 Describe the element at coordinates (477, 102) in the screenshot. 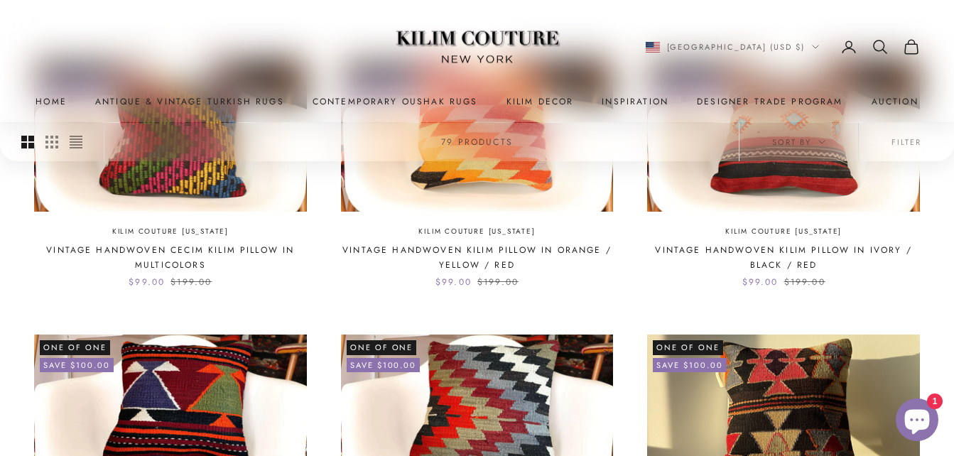

I see `nav: Primary navigation` at that location.